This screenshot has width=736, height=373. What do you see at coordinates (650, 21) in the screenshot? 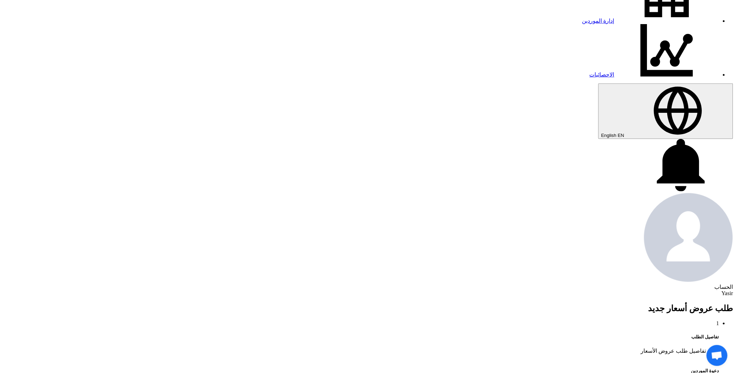
I see `a: إدارة الموردين` at bounding box center [650, 21].